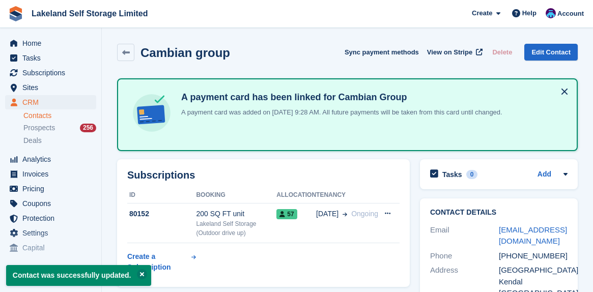  I want to click on div: 0, so click(472, 174).